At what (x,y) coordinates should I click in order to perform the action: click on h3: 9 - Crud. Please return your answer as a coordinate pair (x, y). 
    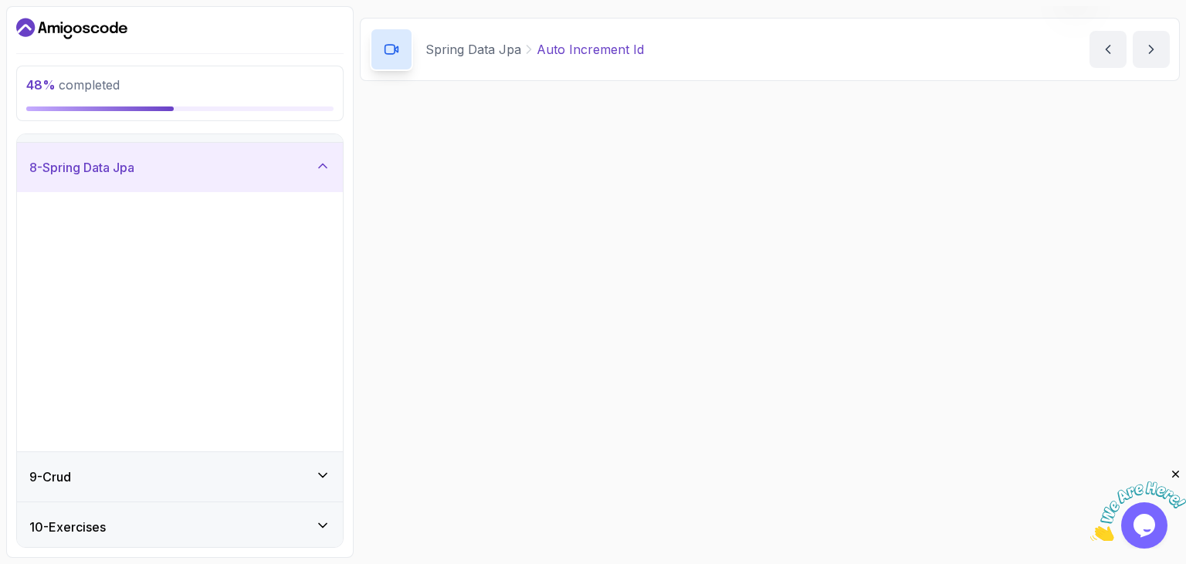
    Looking at the image, I should click on (50, 477).